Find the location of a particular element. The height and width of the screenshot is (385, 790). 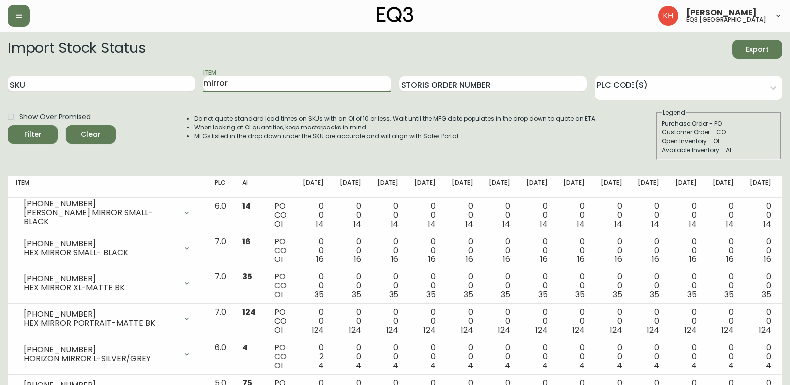

li: Do not quote standard lead times on SKUs with an OI of 10 or less. Wait until the MFG date popula... is located at coordinates (396, 119).